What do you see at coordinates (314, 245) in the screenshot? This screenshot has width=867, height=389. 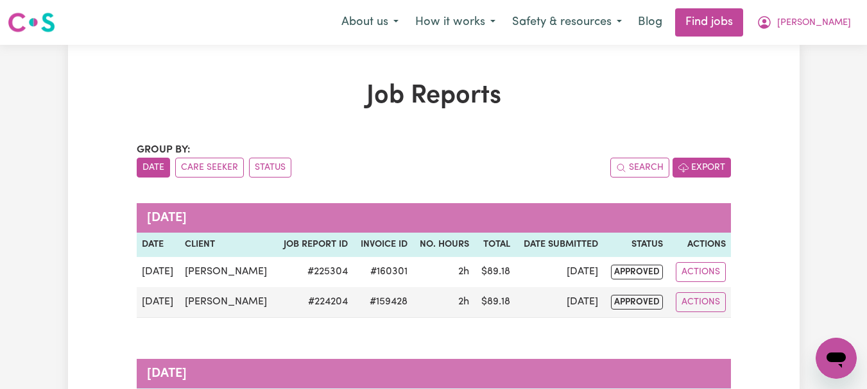 I see `th: Job Report ID` at bounding box center [314, 245].